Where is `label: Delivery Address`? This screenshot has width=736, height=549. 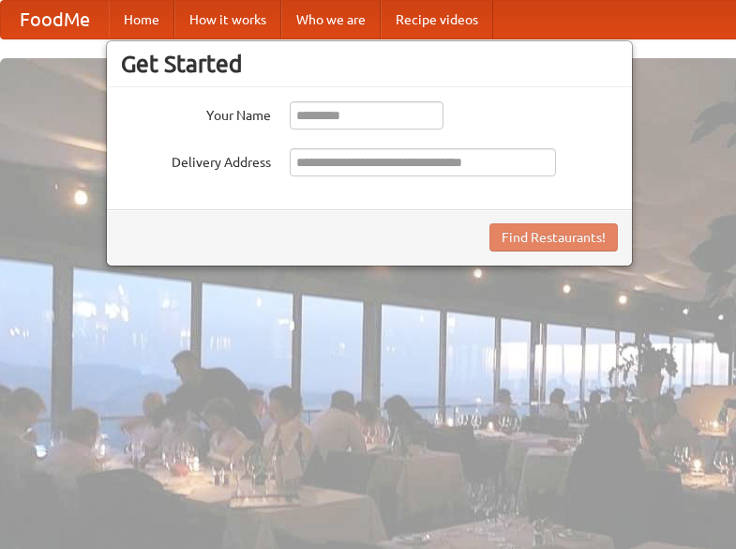 label: Delivery Address is located at coordinates (196, 159).